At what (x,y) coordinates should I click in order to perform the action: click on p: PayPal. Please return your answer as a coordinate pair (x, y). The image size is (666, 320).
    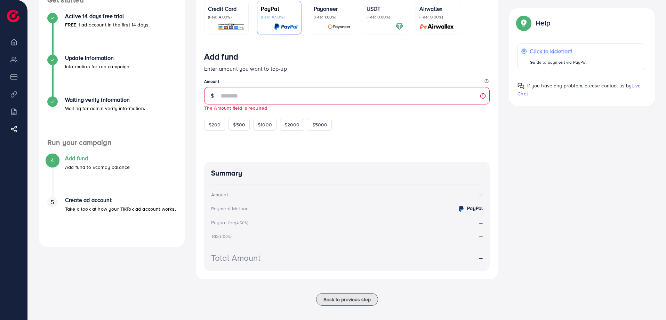
    Looking at the image, I should click on (279, 9).